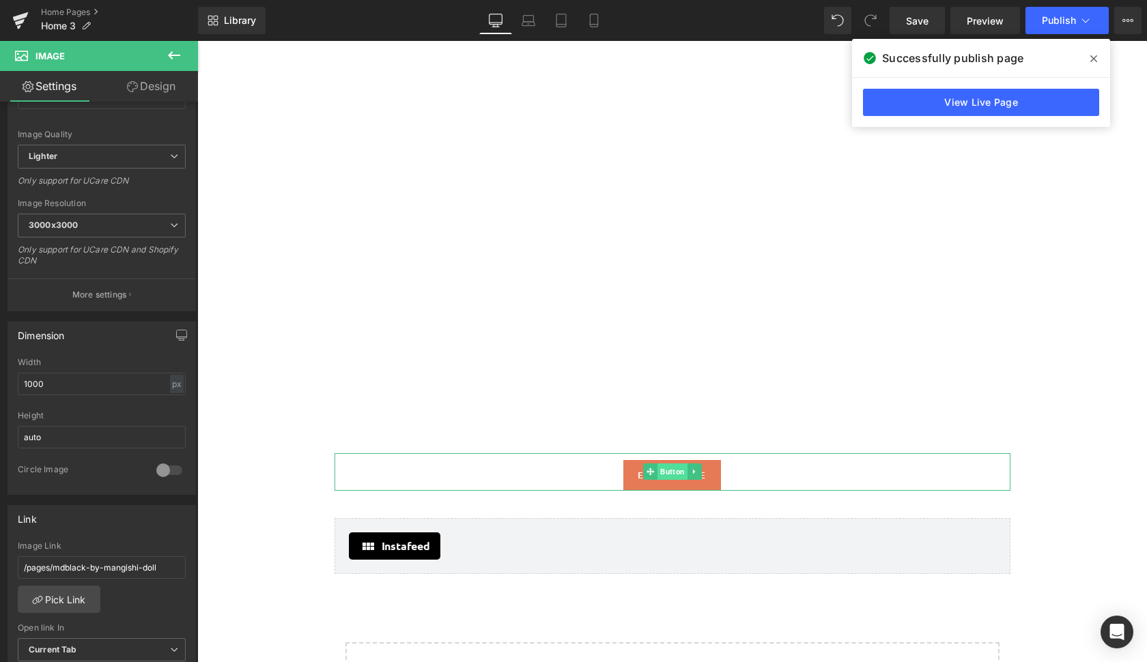 The width and height of the screenshot is (1147, 662). I want to click on div: Only support for UCare CDN and Shopify CDN, so click(102, 259).